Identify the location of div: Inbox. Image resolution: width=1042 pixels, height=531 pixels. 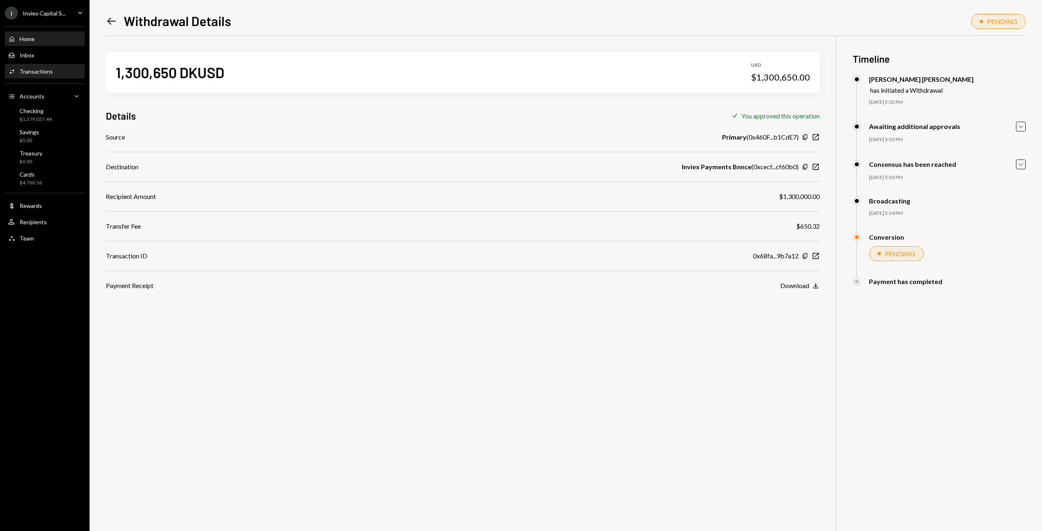
(27, 55).